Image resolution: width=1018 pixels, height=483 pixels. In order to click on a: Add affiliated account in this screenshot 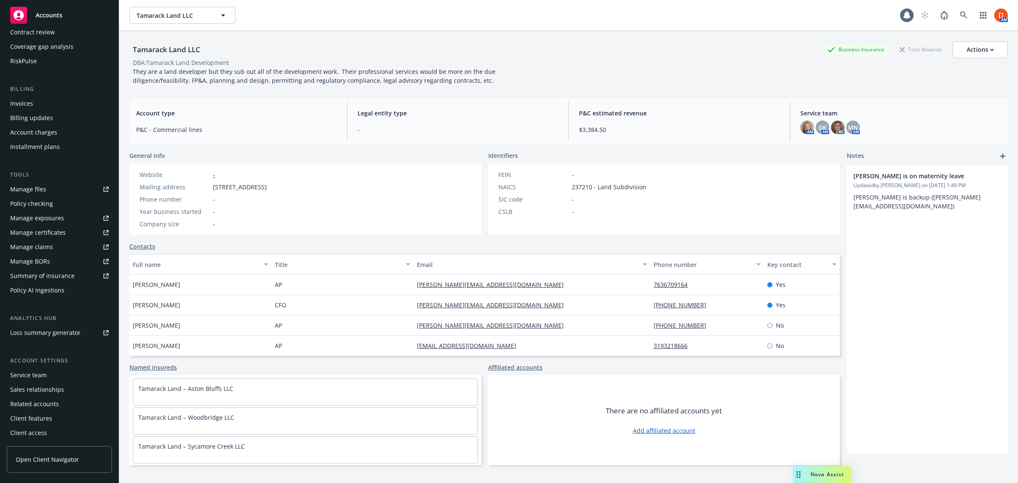, I will do `click(664, 430)`.